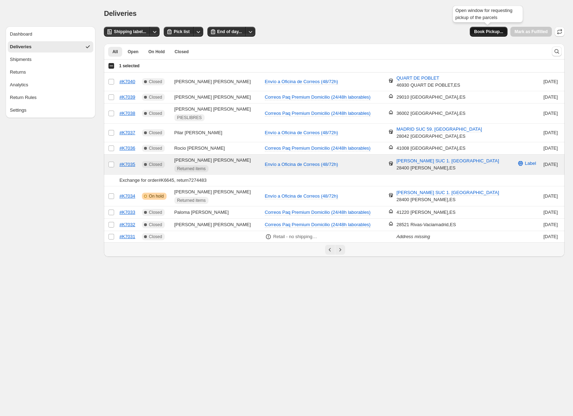 The height and width of the screenshot is (416, 573). Describe the element at coordinates (418, 78) in the screenshot. I see `button: QUART DE POBLET` at that location.